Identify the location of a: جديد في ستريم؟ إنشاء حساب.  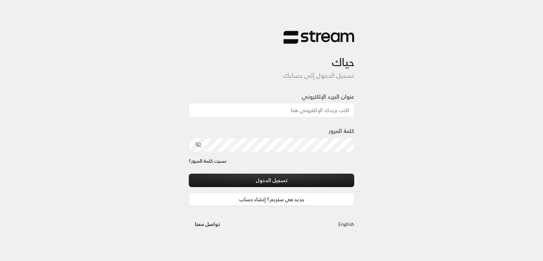
(271, 199).